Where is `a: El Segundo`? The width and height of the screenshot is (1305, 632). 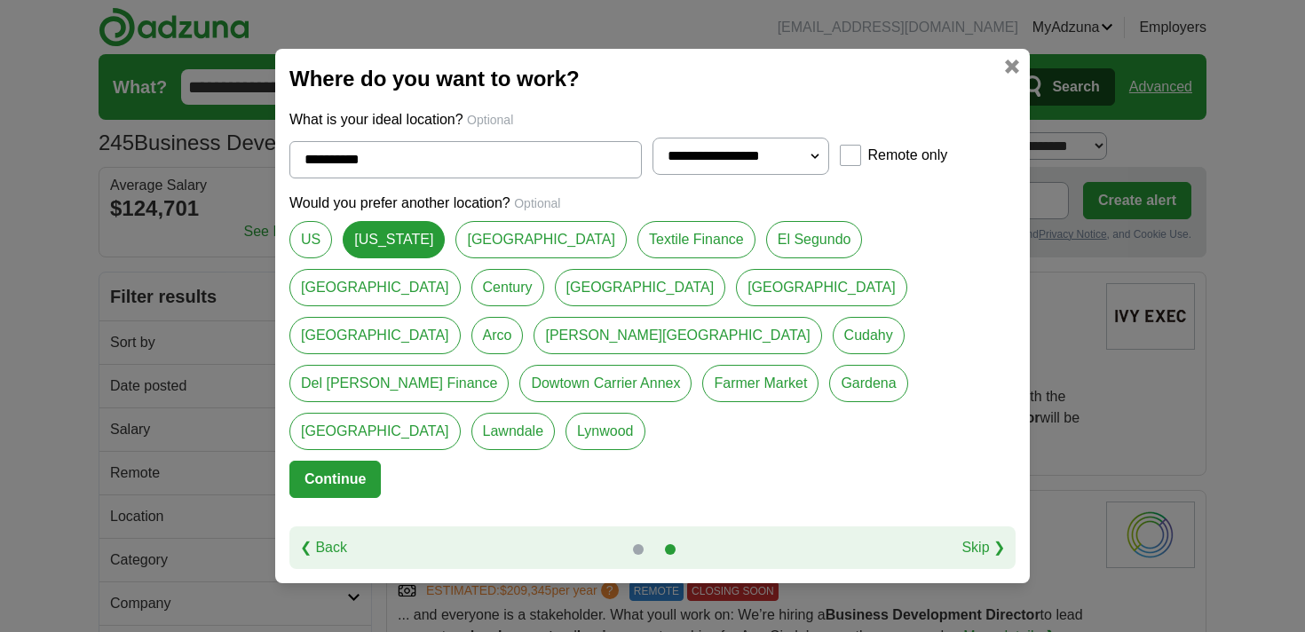 a: El Segundo is located at coordinates (814, 240).